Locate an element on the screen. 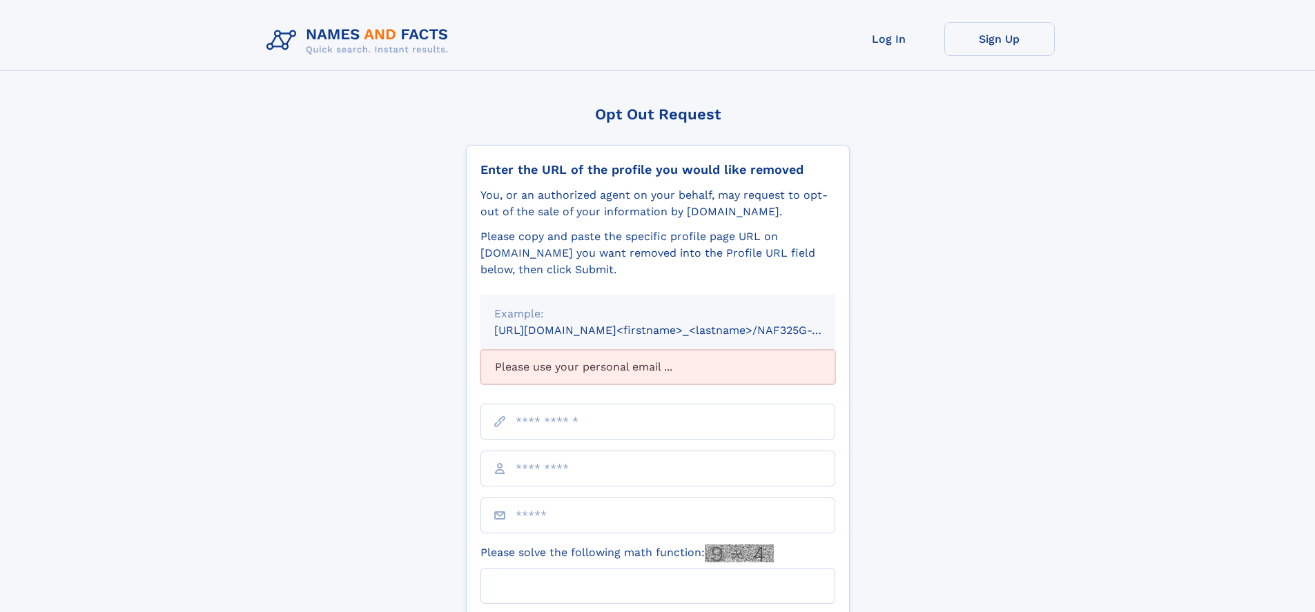  div: You, or an authorized agent on your behalf, may request to opt-out of the sale of your informatio... is located at coordinates (658, 204).